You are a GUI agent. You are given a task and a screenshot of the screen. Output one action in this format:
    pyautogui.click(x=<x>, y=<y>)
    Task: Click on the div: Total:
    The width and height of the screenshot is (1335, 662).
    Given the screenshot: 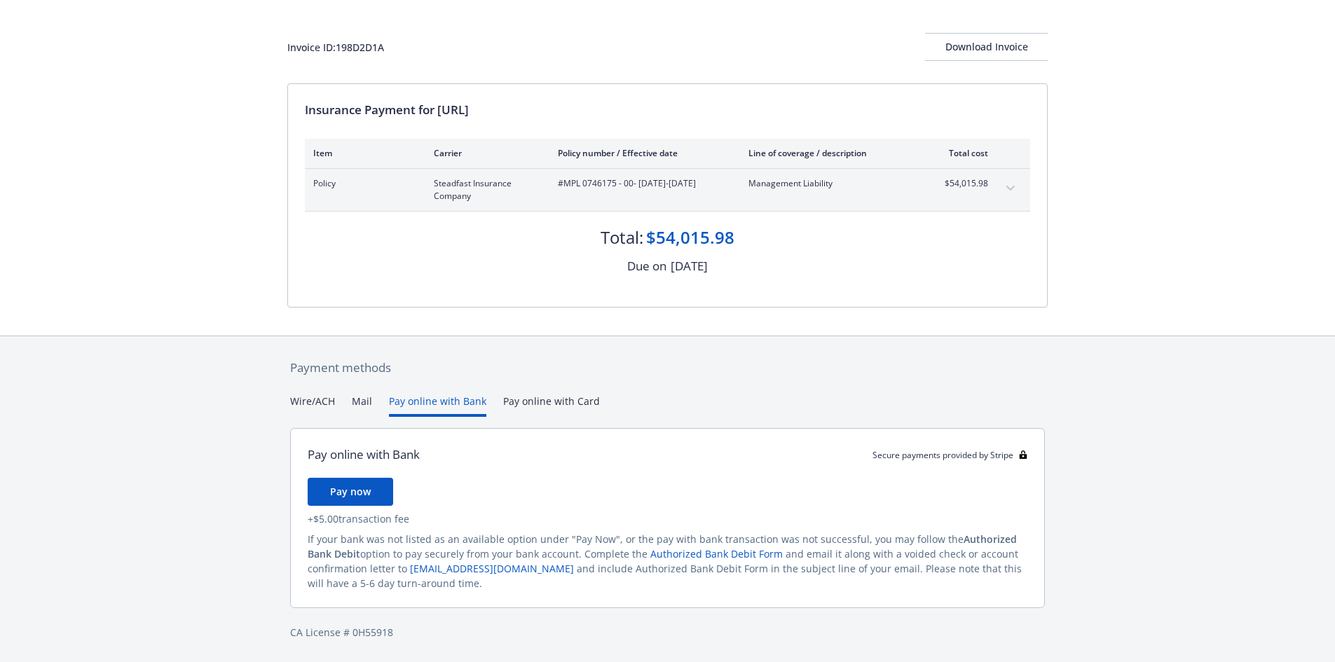 What is the action you would take?
    pyautogui.click(x=622, y=238)
    